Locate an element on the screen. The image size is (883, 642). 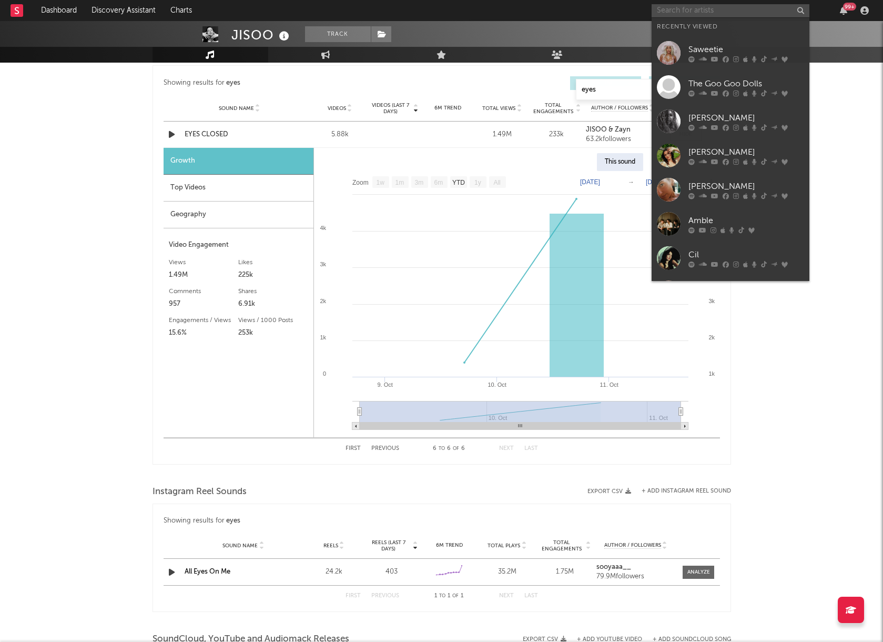
text: 3m is located at coordinates (419, 183).